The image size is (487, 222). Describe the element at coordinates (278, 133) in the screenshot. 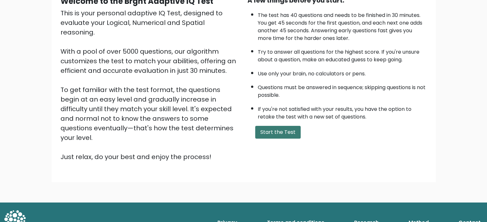

I see `button: Start the Test` at that location.